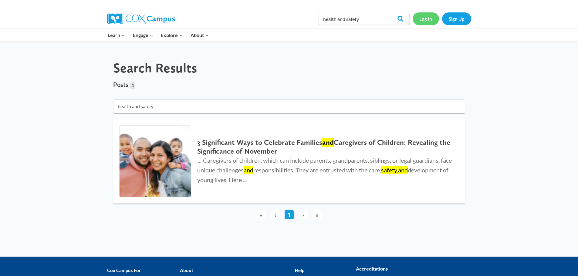 This screenshot has height=276, width=578. I want to click on input: Search Cox Campus, so click(364, 19).